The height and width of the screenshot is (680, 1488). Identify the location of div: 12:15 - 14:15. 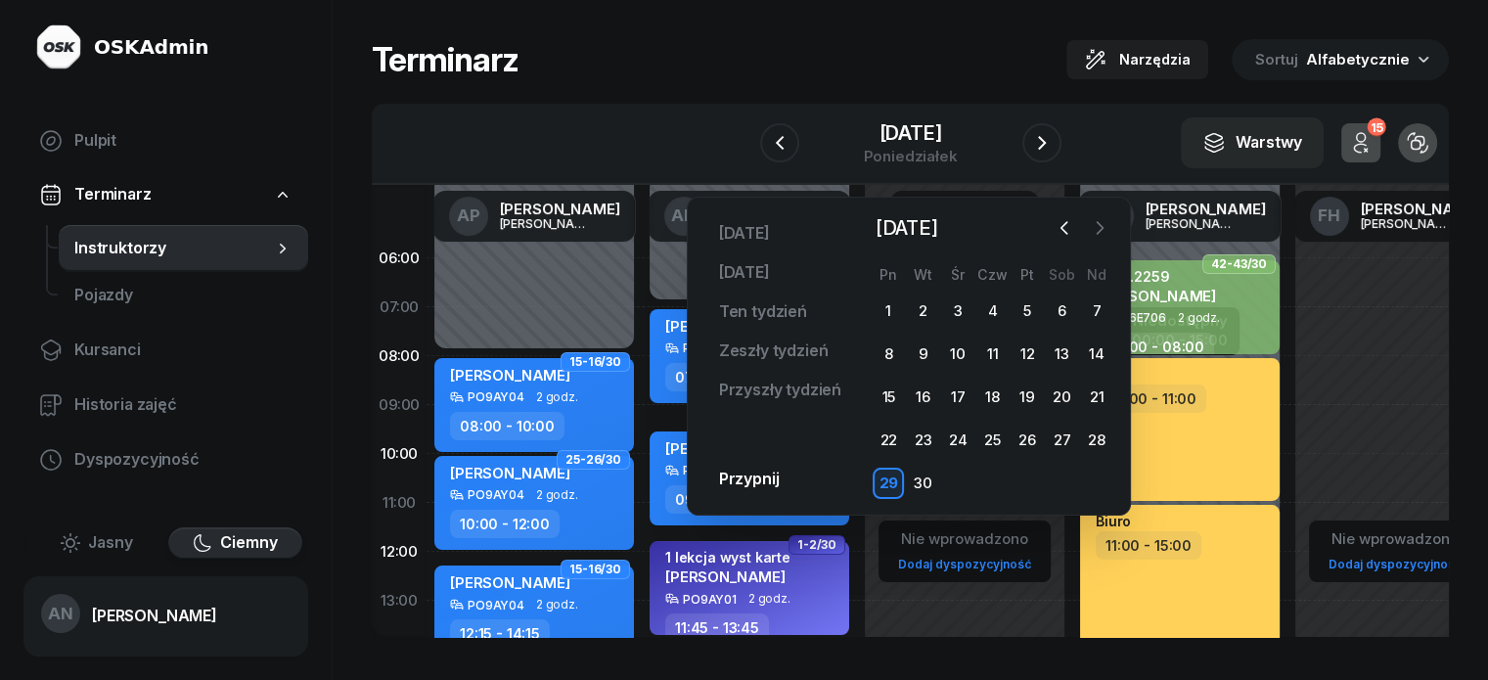
(500, 633).